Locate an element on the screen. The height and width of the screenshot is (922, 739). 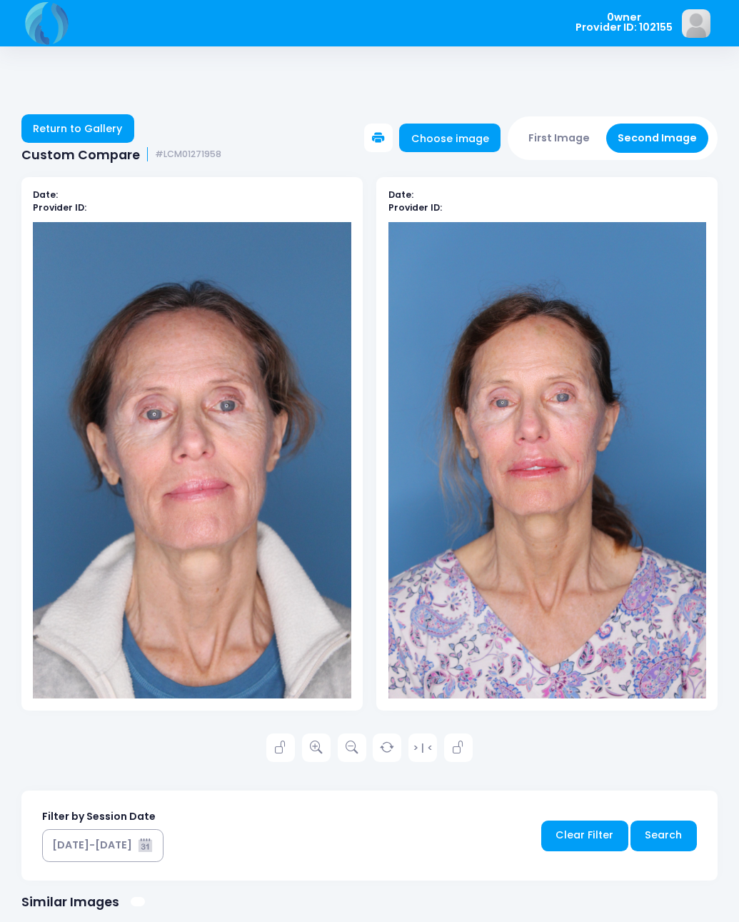
a: Choose image is located at coordinates (450, 138).